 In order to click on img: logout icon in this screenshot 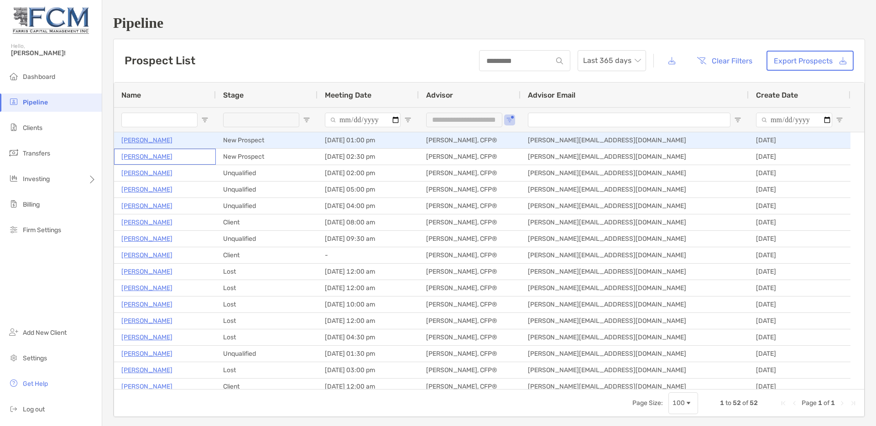, I will do `click(14, 409)`.